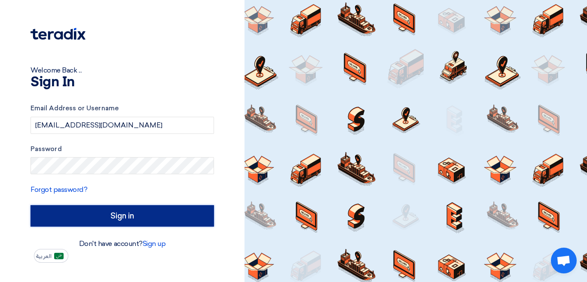  I want to click on div: Open chat, so click(564, 261).